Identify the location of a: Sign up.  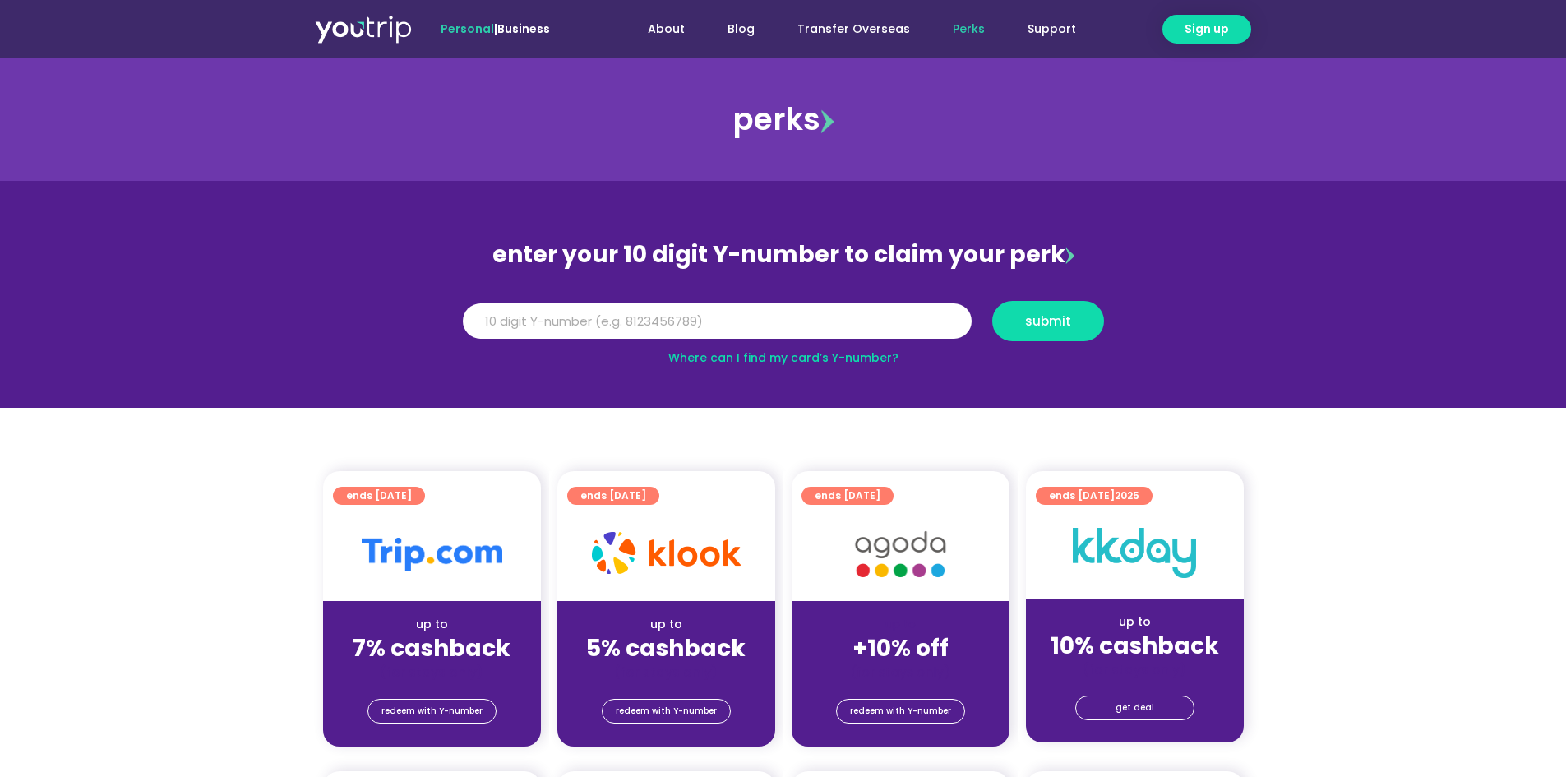
(1207, 29).